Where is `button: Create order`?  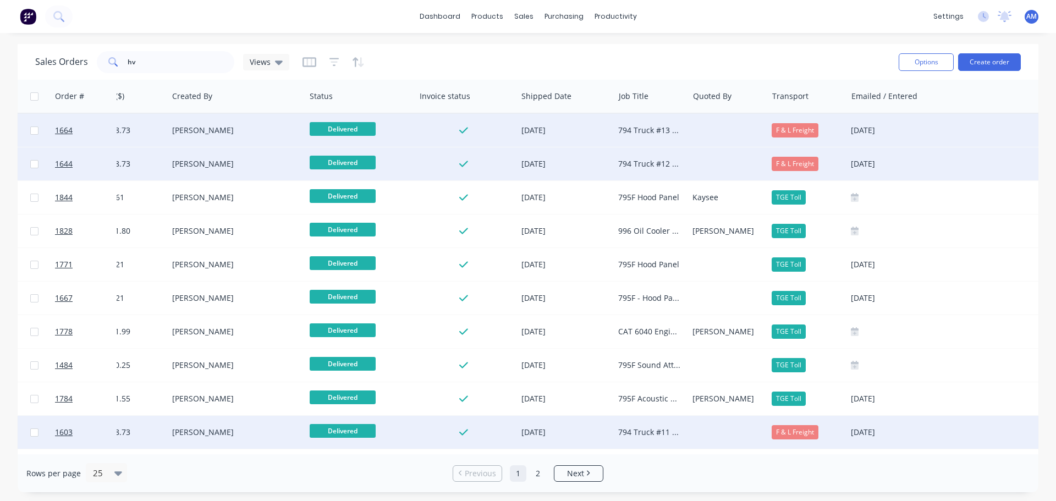 button: Create order is located at coordinates (990, 62).